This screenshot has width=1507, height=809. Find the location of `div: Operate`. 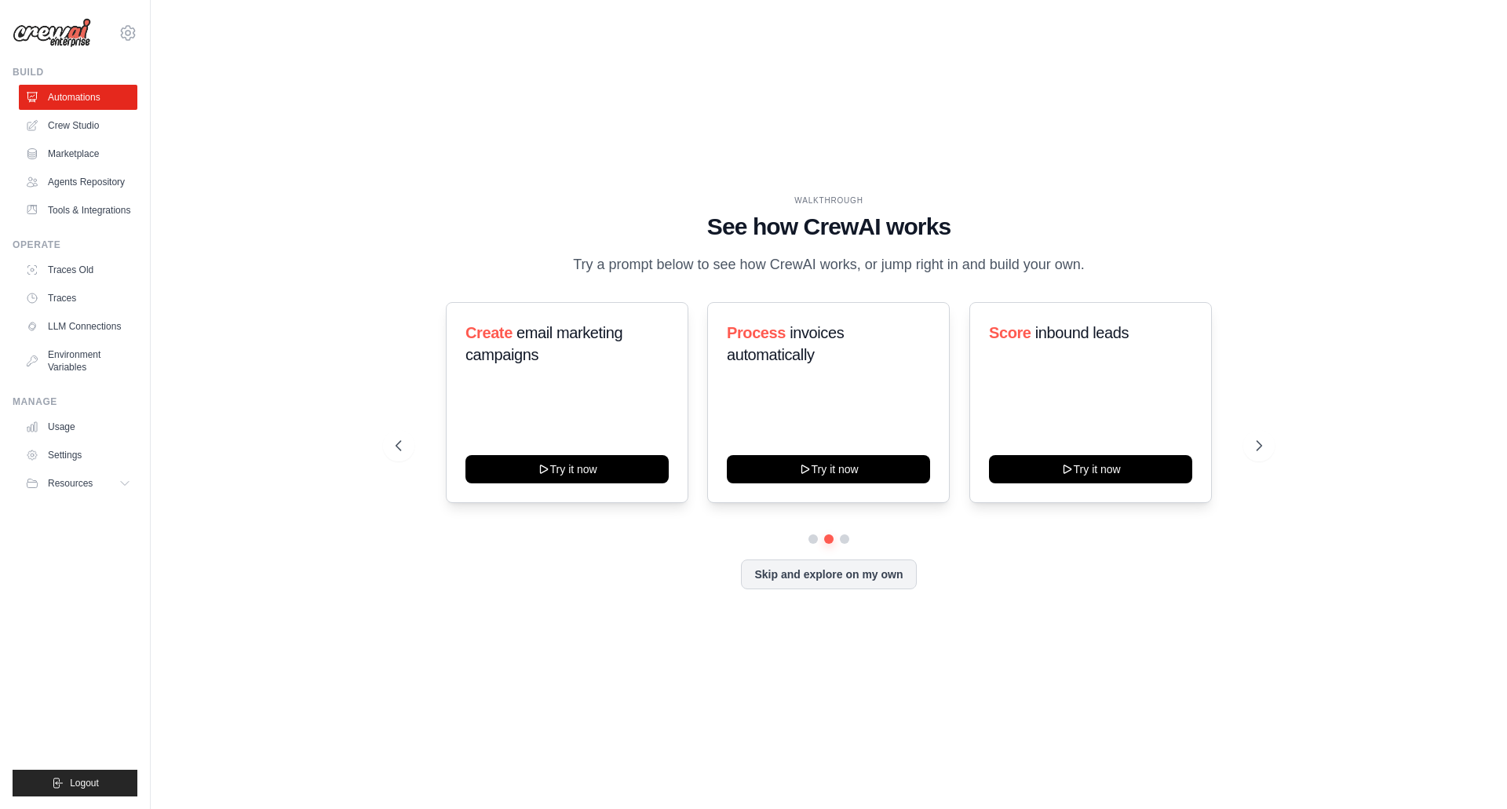

div: Operate is located at coordinates (75, 245).